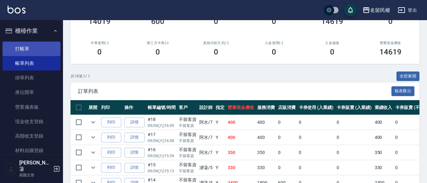 The height and width of the screenshot is (183, 427). Describe the element at coordinates (287, 107) in the screenshot. I see `th: 店販消費` at that location.